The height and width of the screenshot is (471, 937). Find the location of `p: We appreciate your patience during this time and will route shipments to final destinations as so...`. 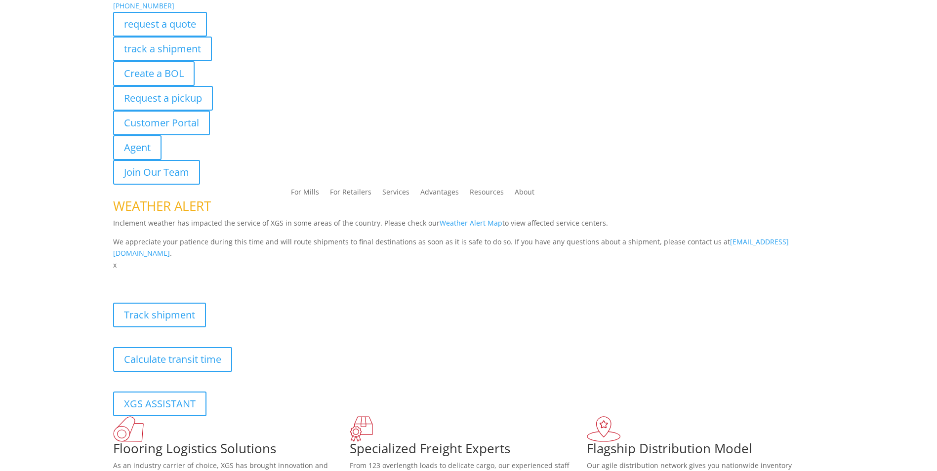

p: We appreciate your patience during this time and will route shipments to final destinations as so... is located at coordinates (469, 248).